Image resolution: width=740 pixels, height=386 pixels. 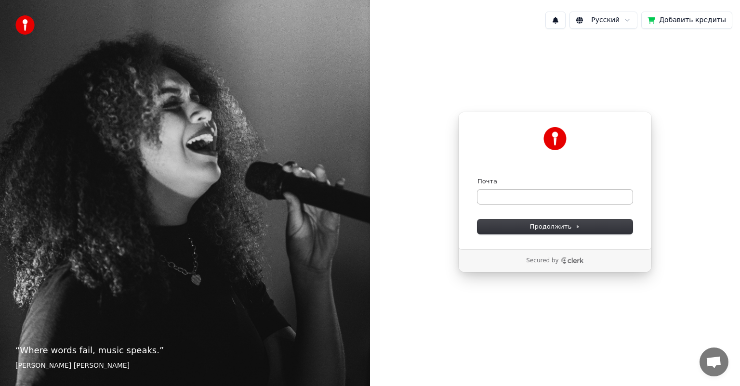 I want to click on p: “ Where words fail, music speaks. ”, so click(x=185, y=351).